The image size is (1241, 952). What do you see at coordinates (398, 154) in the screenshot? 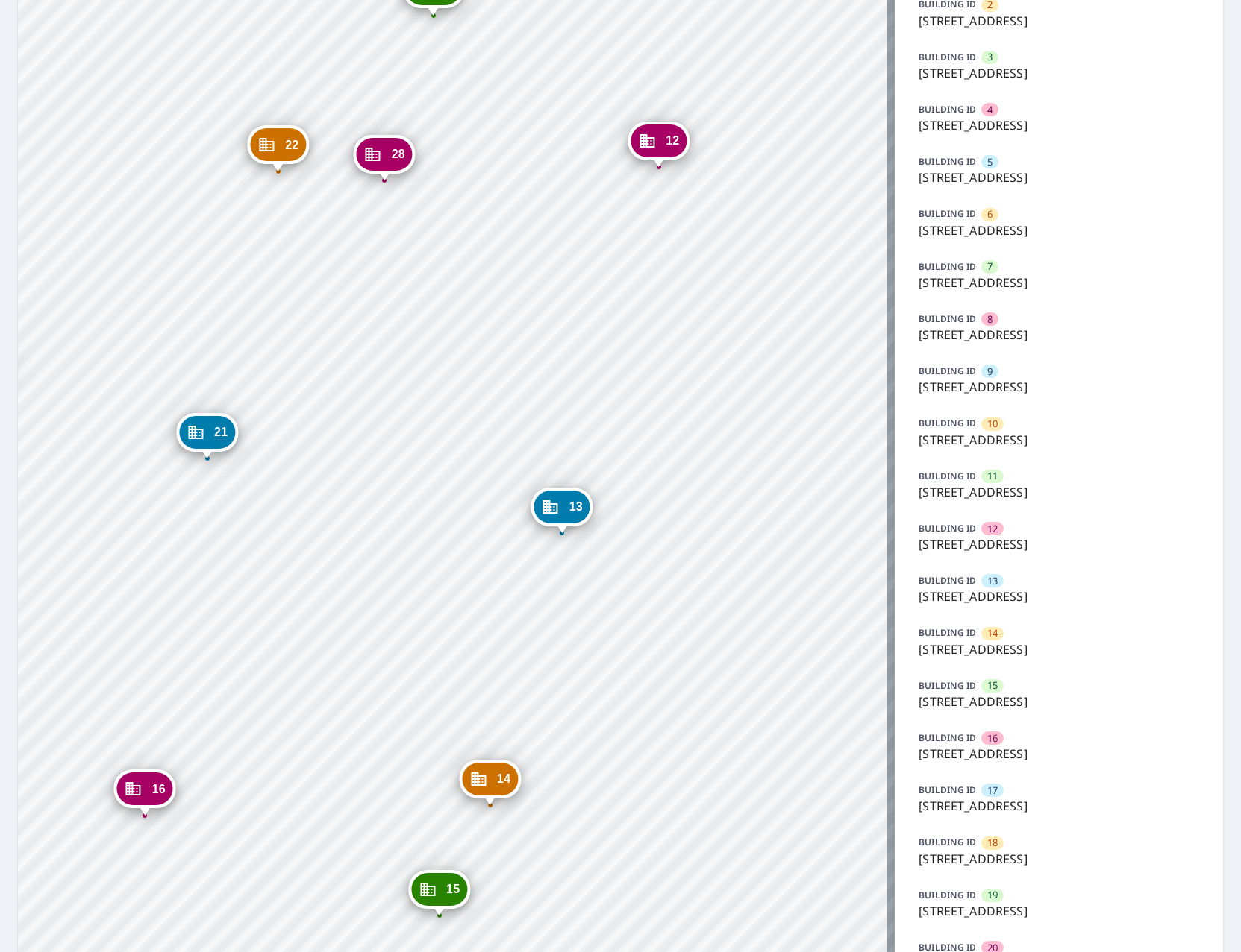
I see `span: 28` at bounding box center [398, 154].